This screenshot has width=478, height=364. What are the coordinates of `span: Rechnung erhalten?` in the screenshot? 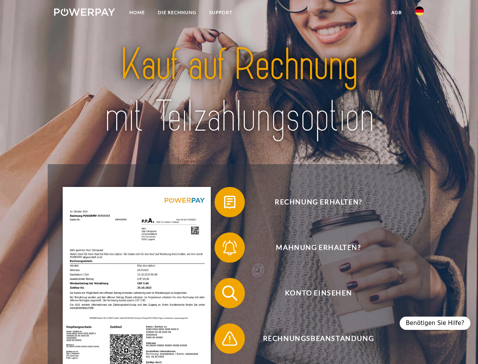 It's located at (319, 202).